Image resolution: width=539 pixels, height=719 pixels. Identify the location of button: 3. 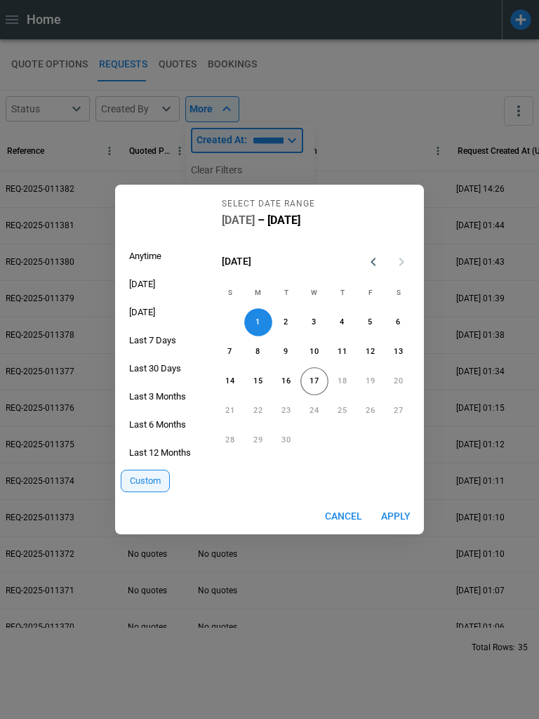
(315, 322).